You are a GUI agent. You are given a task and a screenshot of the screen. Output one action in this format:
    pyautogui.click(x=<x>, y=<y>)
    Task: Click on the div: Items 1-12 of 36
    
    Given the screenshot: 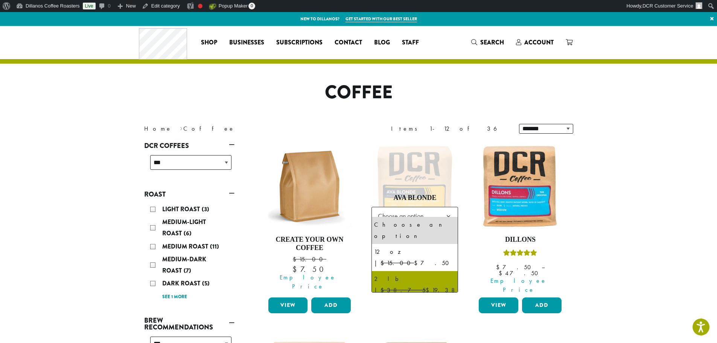 What is the action you would take?
    pyautogui.click(x=449, y=129)
    